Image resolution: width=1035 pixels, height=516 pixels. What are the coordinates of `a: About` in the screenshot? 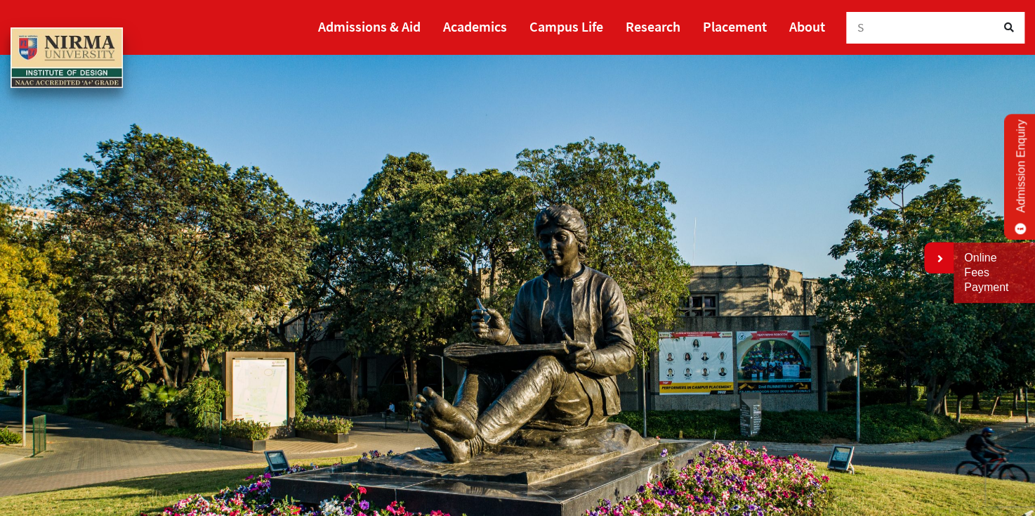 It's located at (807, 26).